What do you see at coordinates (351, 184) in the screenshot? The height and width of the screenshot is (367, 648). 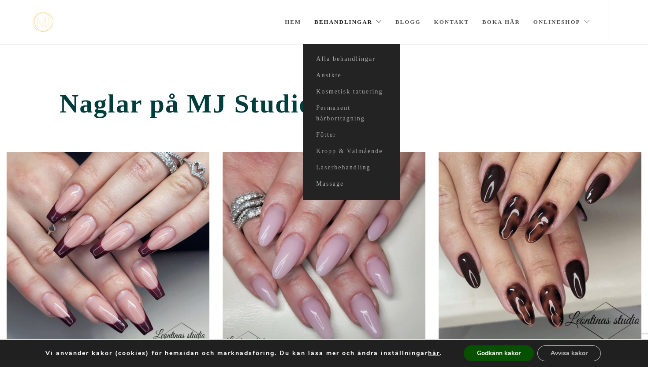 I see `a: Massage` at bounding box center [351, 184].